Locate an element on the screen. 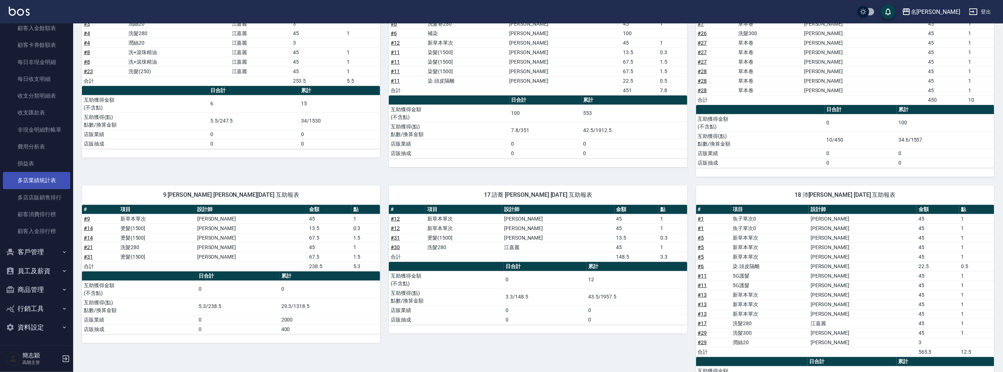 This screenshot has width=1003, height=372. button: 資料設定 is located at coordinates (37, 327).